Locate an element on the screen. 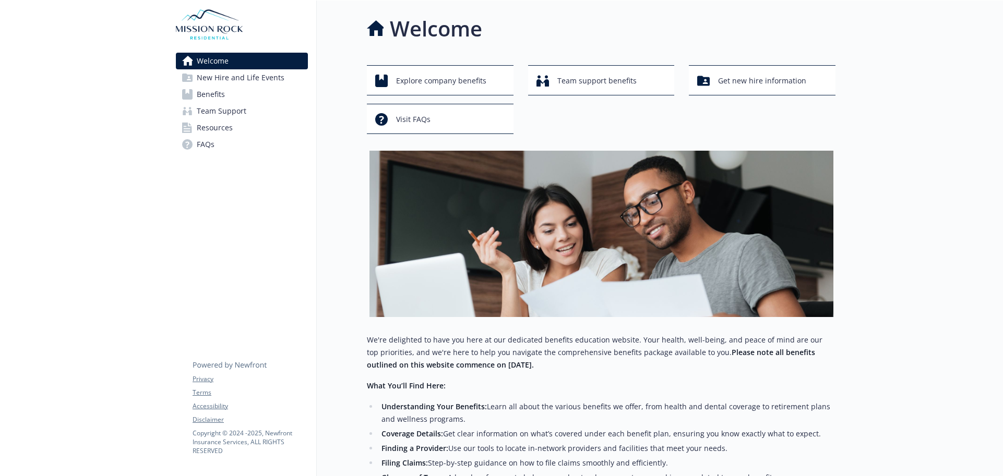 Image resolution: width=1003 pixels, height=476 pixels. a: Accessibility is located at coordinates (250, 406).